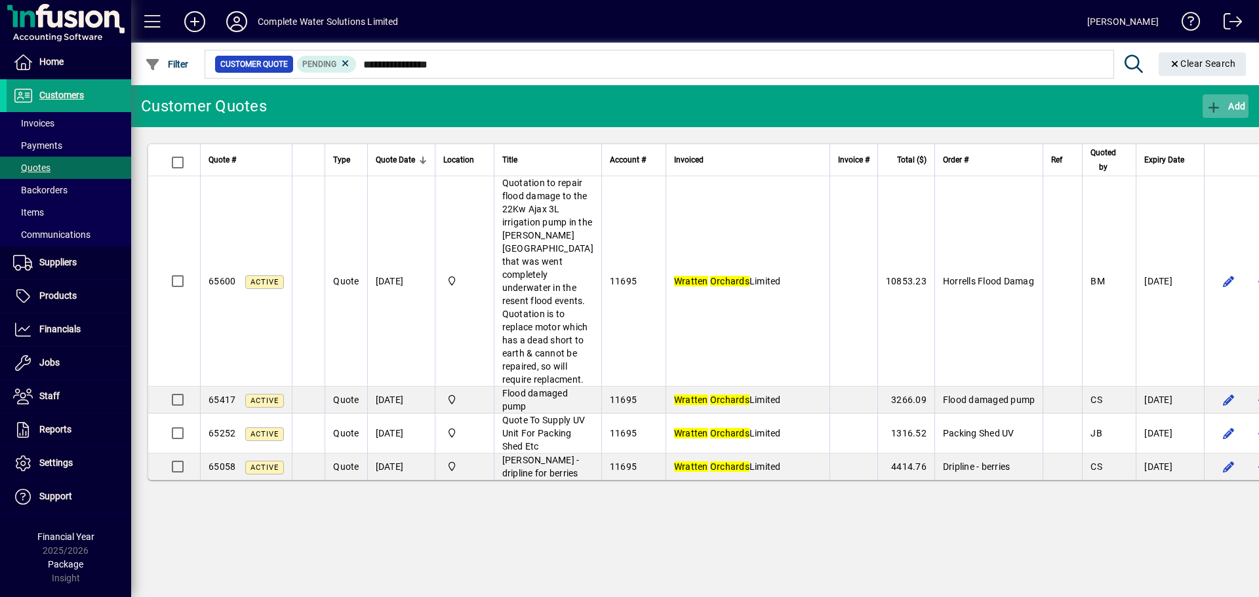 The height and width of the screenshot is (597, 1259). I want to click on button: Add, so click(1225, 106).